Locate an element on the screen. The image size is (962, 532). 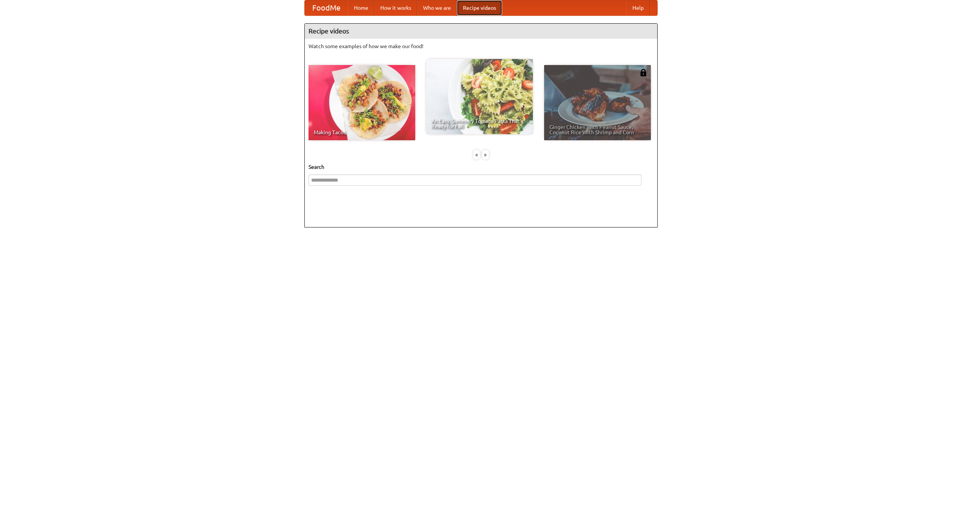
a: FoodMe is located at coordinates (326, 8).